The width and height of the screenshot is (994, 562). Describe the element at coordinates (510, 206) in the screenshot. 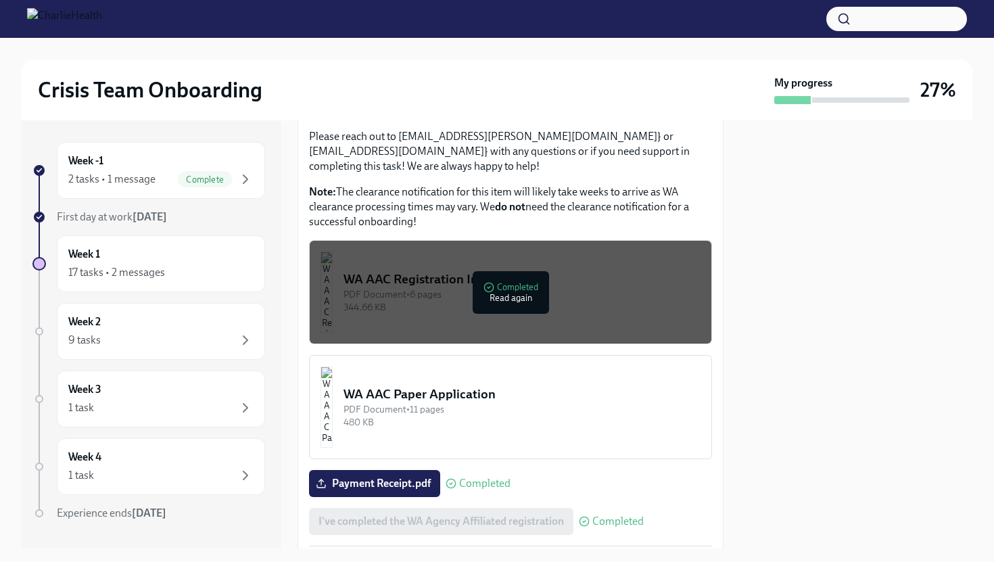

I see `strong: do not` at that location.